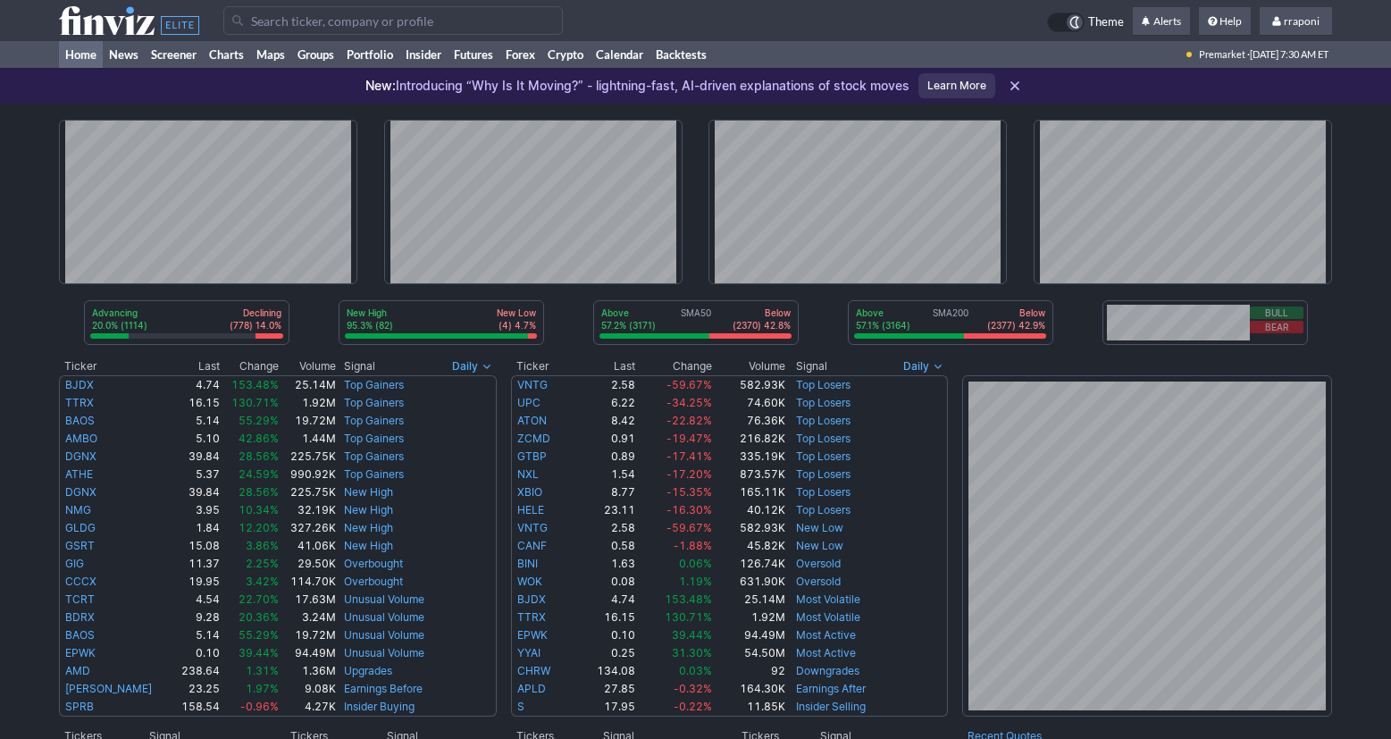 The width and height of the screenshot is (1391, 739). I want to click on a: Charts, so click(226, 54).